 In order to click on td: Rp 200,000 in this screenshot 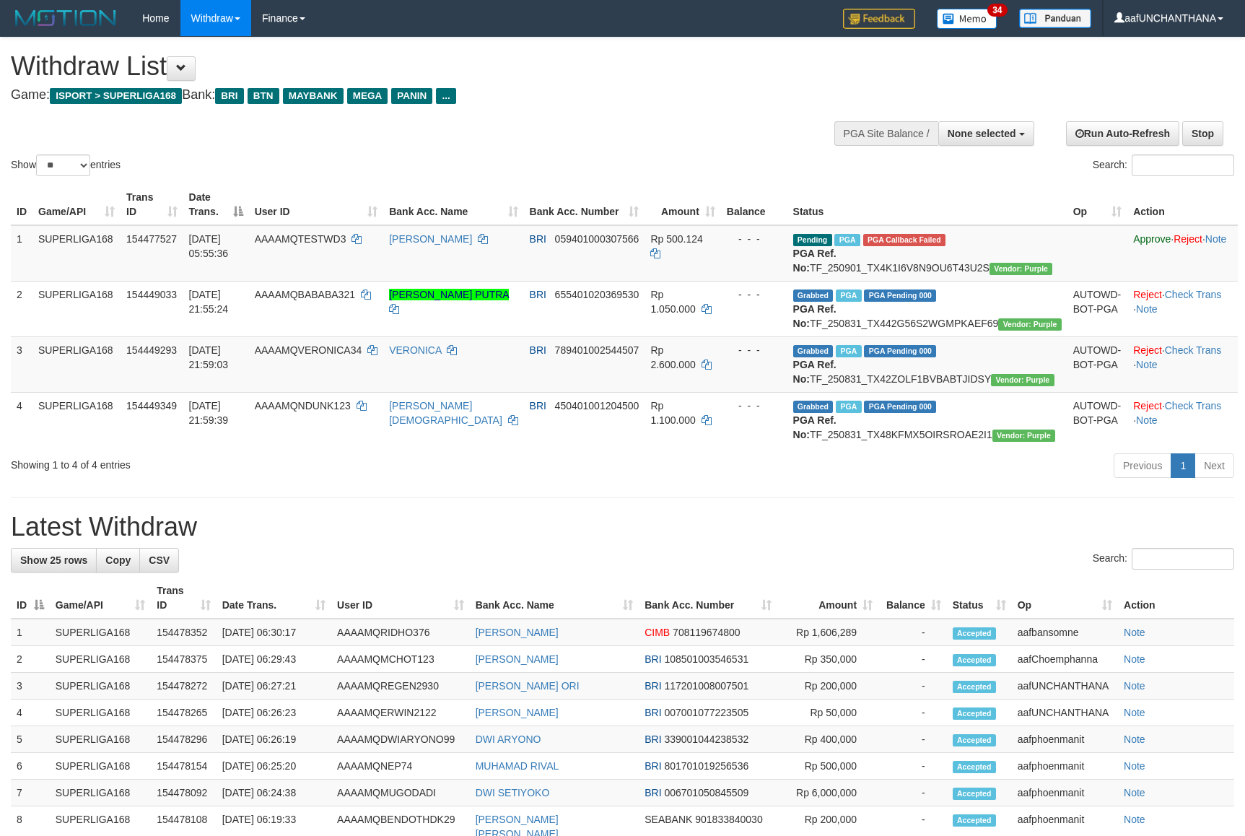, I will do `click(828, 686)`.